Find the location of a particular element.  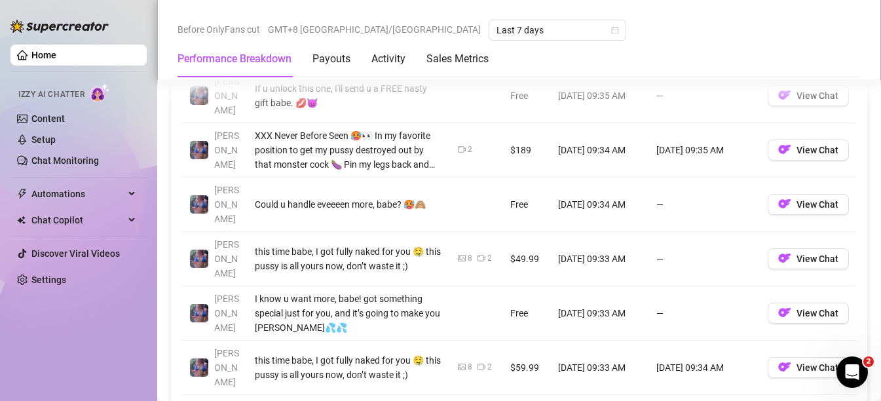

a: Discover Viral Videos is located at coordinates (75, 253).